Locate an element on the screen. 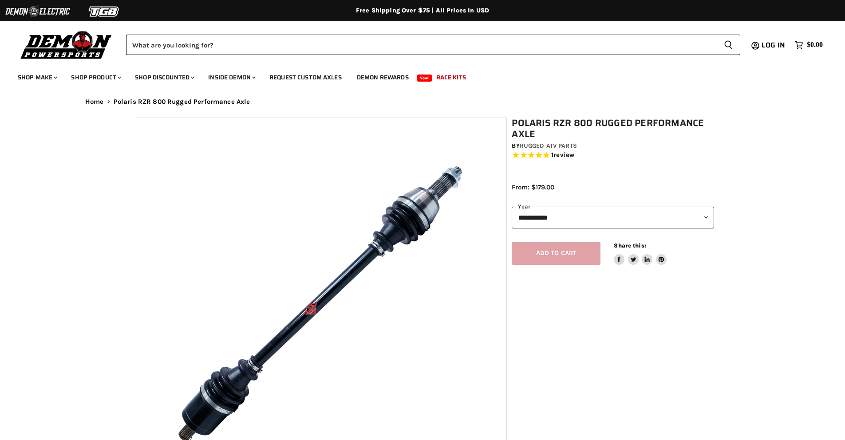 The image size is (845, 440). input: Search is located at coordinates (421, 45).